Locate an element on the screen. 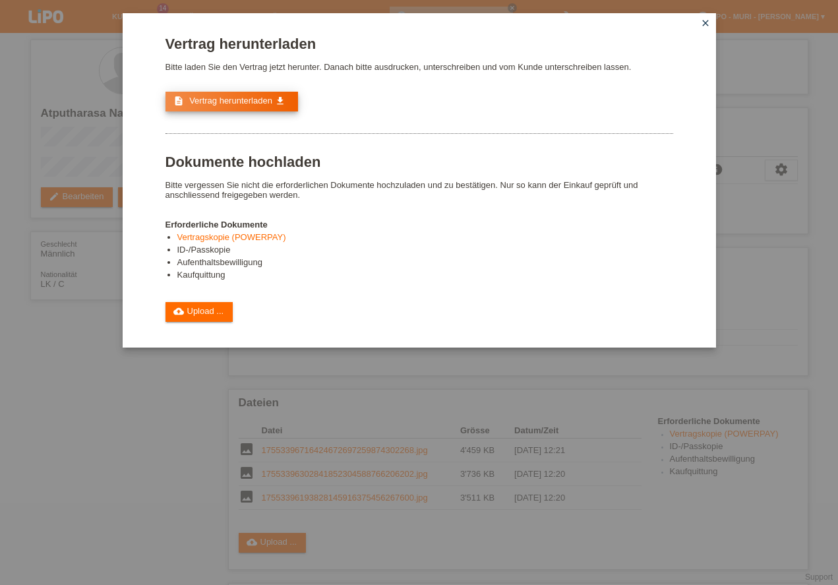 This screenshot has width=838, height=585. h4: Erforderliche Dokumente is located at coordinates (419, 224).